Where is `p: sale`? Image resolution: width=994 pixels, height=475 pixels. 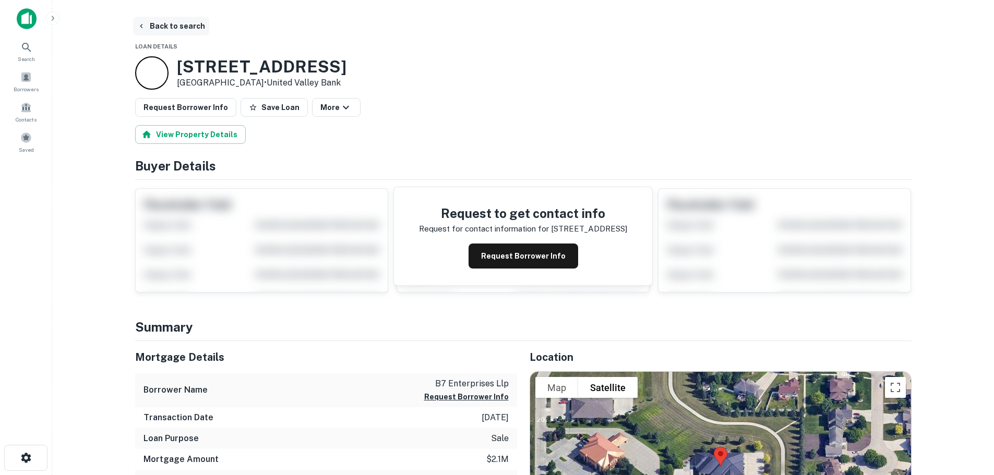
p: sale is located at coordinates (500, 439).